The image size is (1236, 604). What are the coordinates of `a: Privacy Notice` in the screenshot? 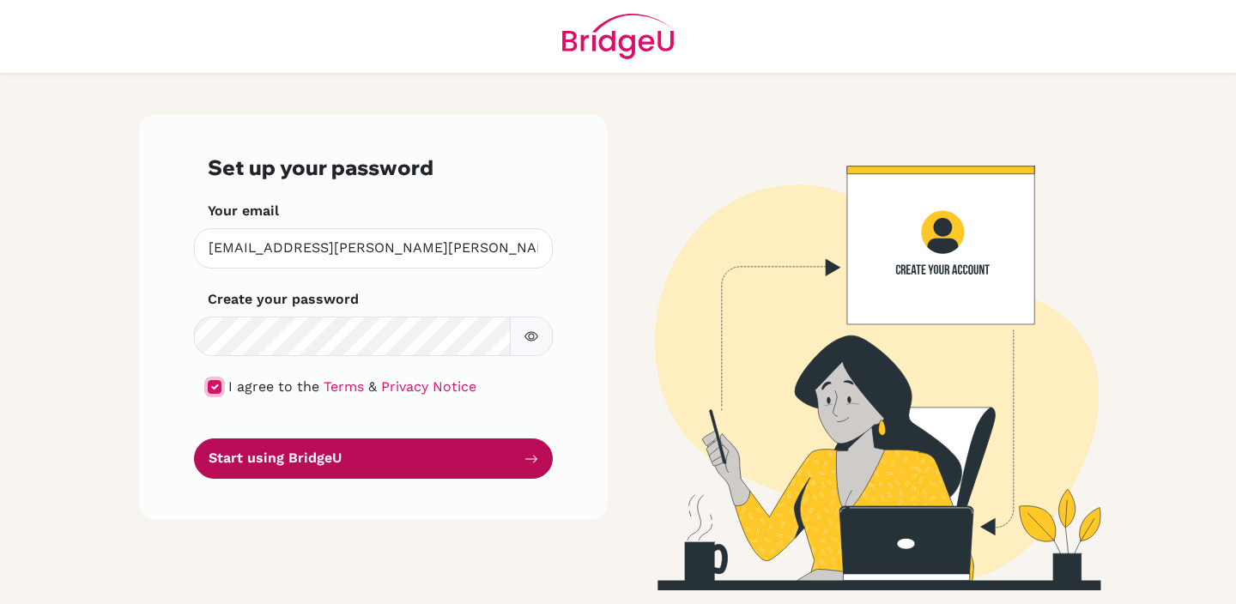 It's located at (428, 386).